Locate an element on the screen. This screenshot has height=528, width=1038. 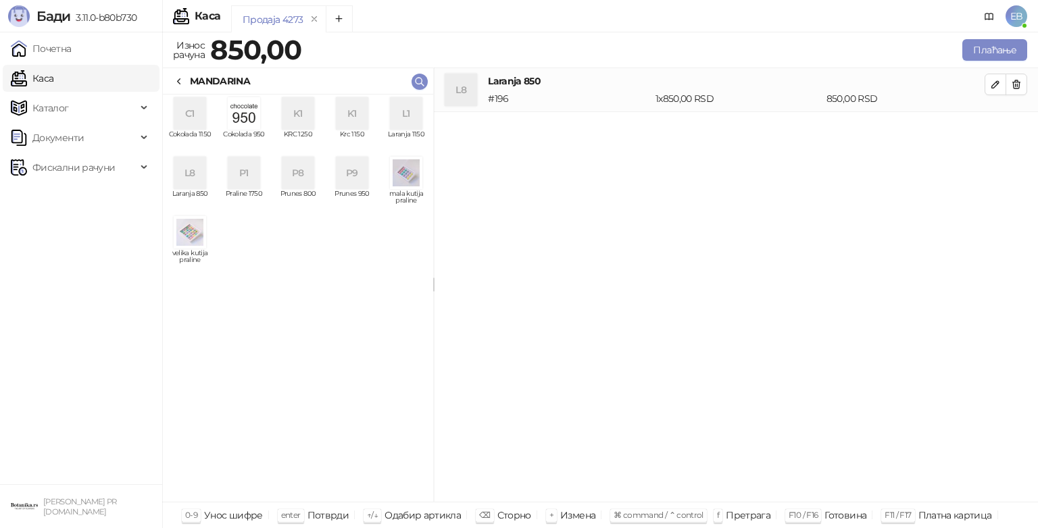
span: Laranja 1150 is located at coordinates (406, 141).